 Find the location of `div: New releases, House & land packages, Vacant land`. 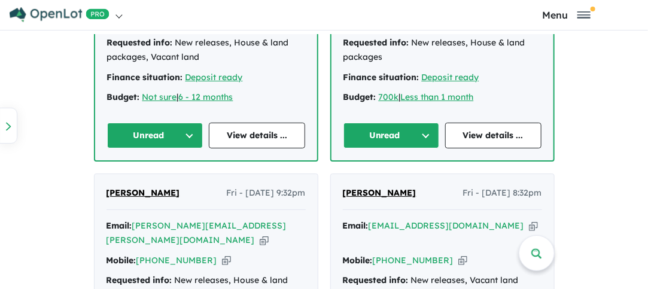

div: New releases, House & land packages, Vacant land is located at coordinates (206, 50).